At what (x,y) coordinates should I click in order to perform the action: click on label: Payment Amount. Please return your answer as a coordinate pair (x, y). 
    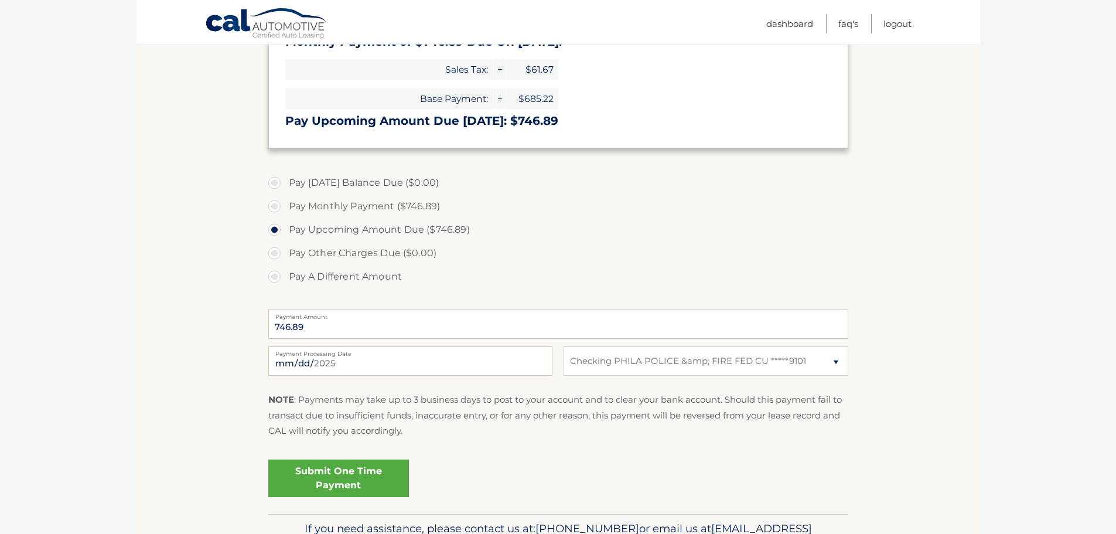
    Looking at the image, I should click on (558, 314).